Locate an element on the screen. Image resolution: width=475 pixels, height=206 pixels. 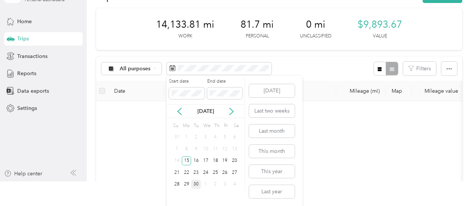
div: 6 is located at coordinates (234, 137).